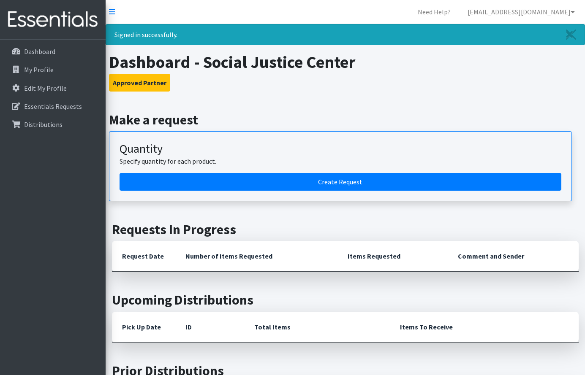  I want to click on p: Edit My Profile, so click(45, 88).